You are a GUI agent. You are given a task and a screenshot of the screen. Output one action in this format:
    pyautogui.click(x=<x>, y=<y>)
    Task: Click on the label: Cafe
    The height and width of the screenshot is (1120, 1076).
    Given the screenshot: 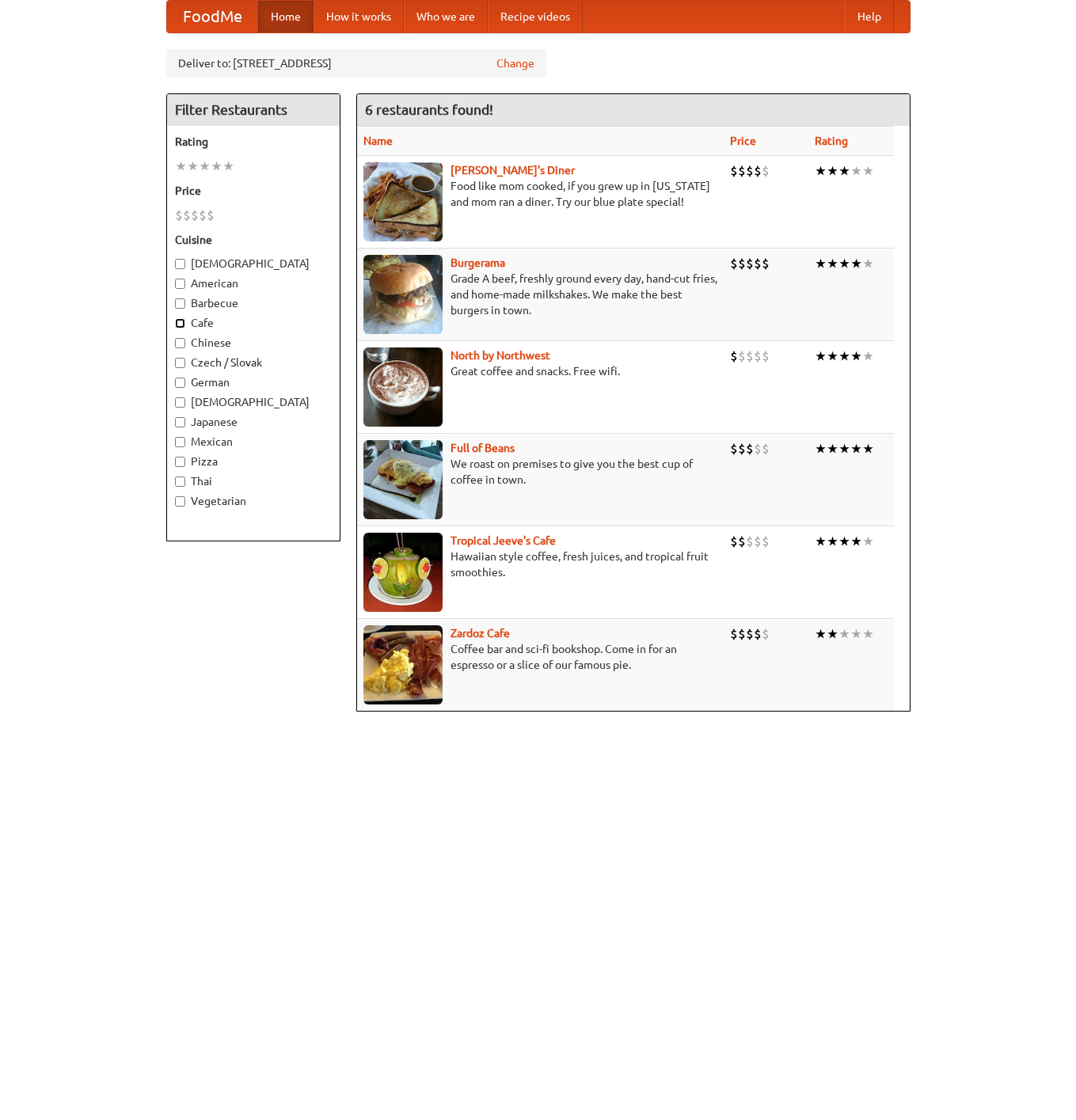 What is the action you would take?
    pyautogui.click(x=254, y=323)
    